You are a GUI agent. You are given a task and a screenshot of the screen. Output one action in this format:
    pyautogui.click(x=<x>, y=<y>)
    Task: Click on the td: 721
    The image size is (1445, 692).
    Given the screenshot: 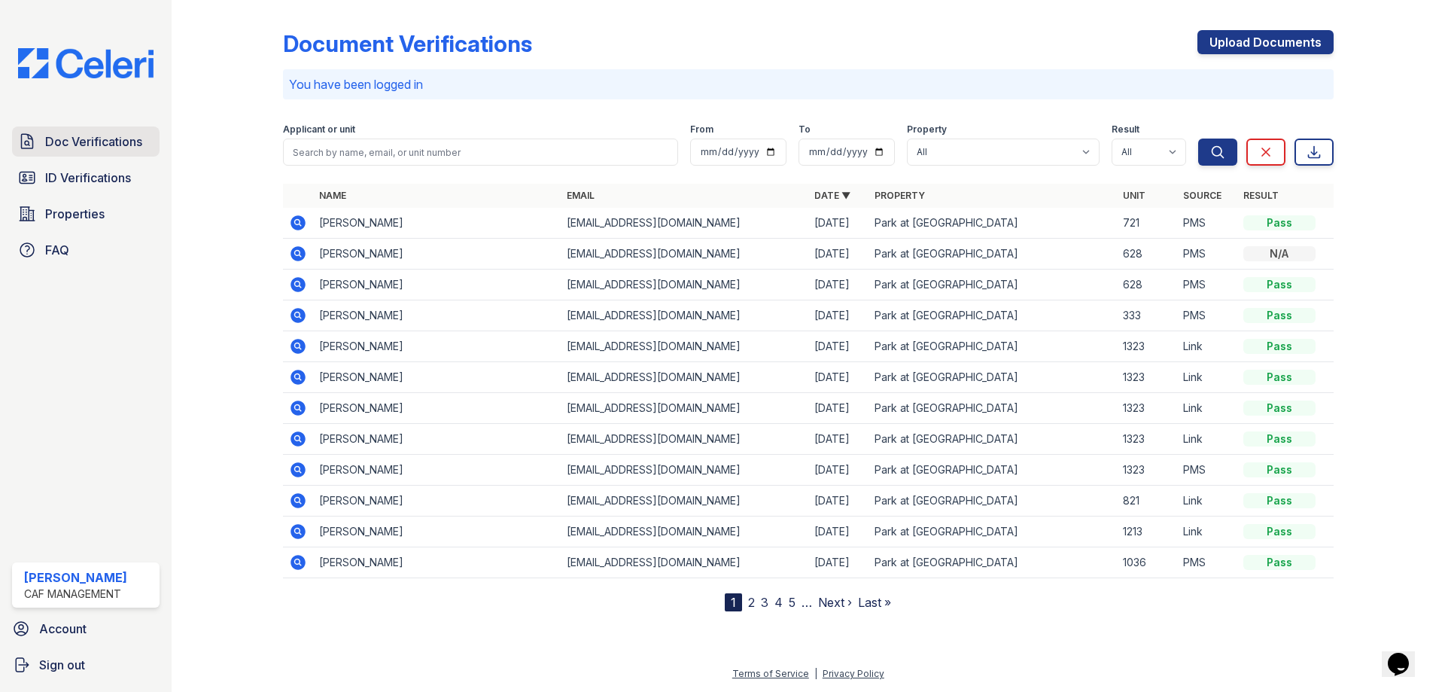 What is the action you would take?
    pyautogui.click(x=1147, y=223)
    